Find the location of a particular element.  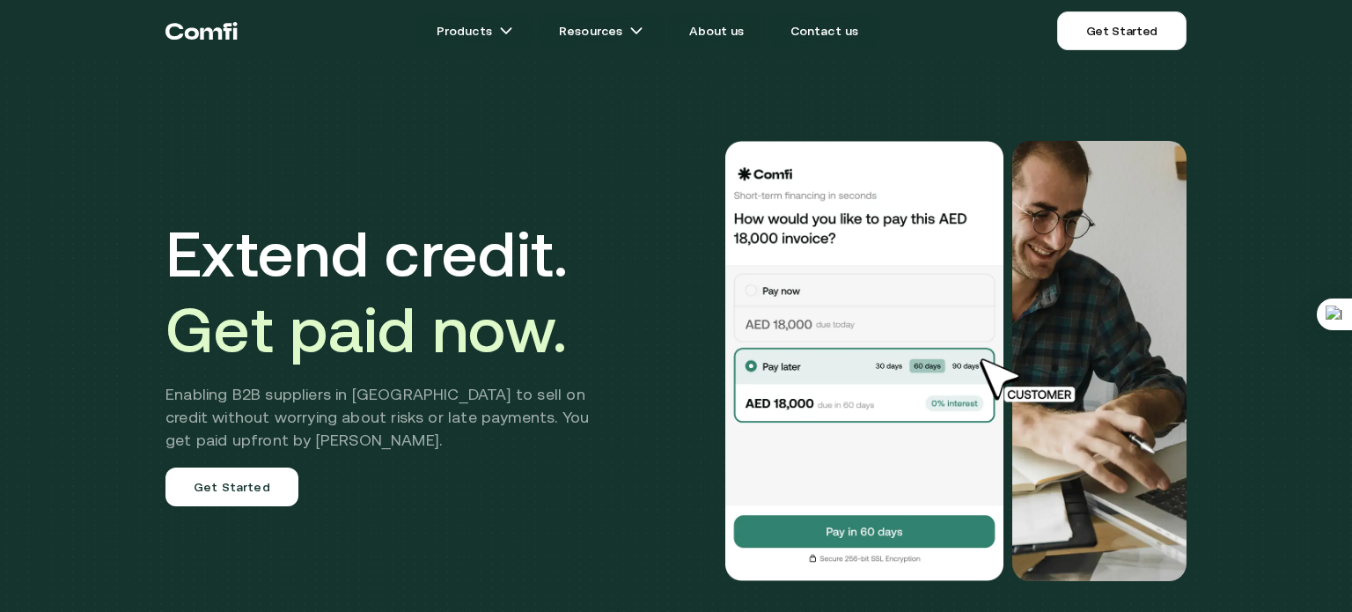

a: Return to the top of the Comfi home page is located at coordinates (202, 31).